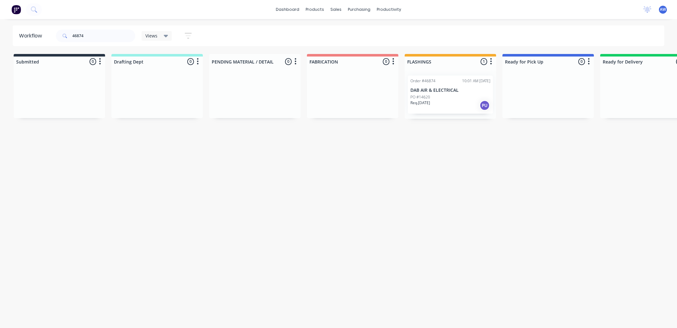  I want to click on div: PU, so click(485, 105).